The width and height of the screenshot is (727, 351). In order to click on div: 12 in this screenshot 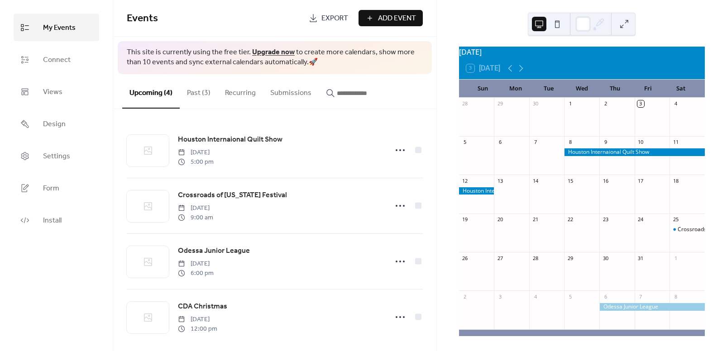, I will do `click(465, 181)`.